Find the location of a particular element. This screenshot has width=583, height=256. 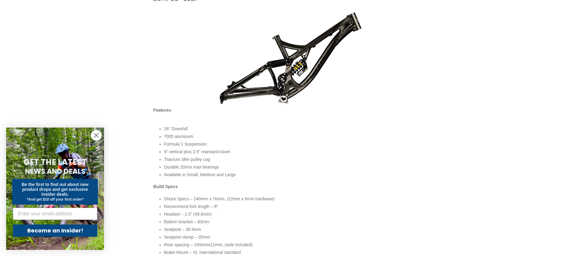

li: Seatpost – 30.9mm is located at coordinates (297, 229).